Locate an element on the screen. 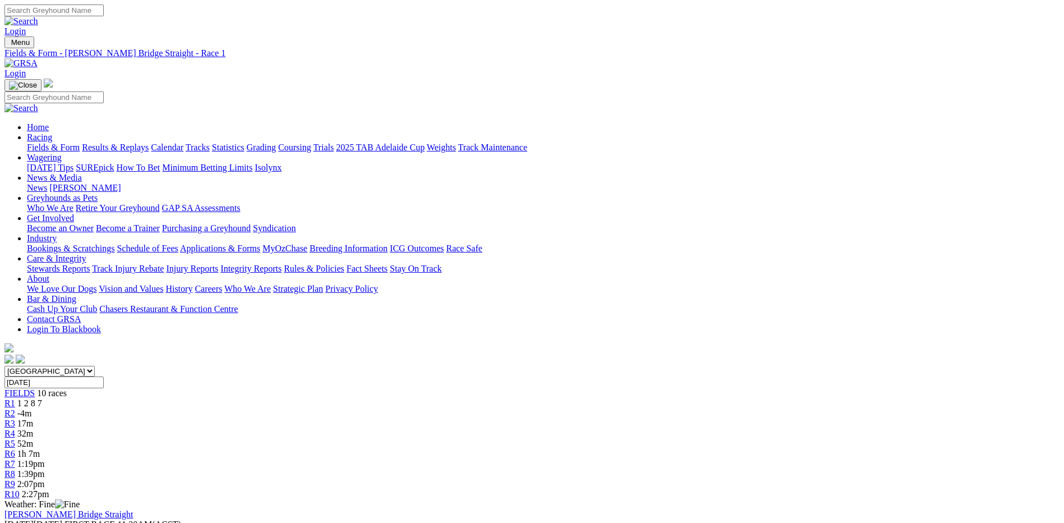  a: 2025 TAB Adelaide Cup is located at coordinates (380, 147).